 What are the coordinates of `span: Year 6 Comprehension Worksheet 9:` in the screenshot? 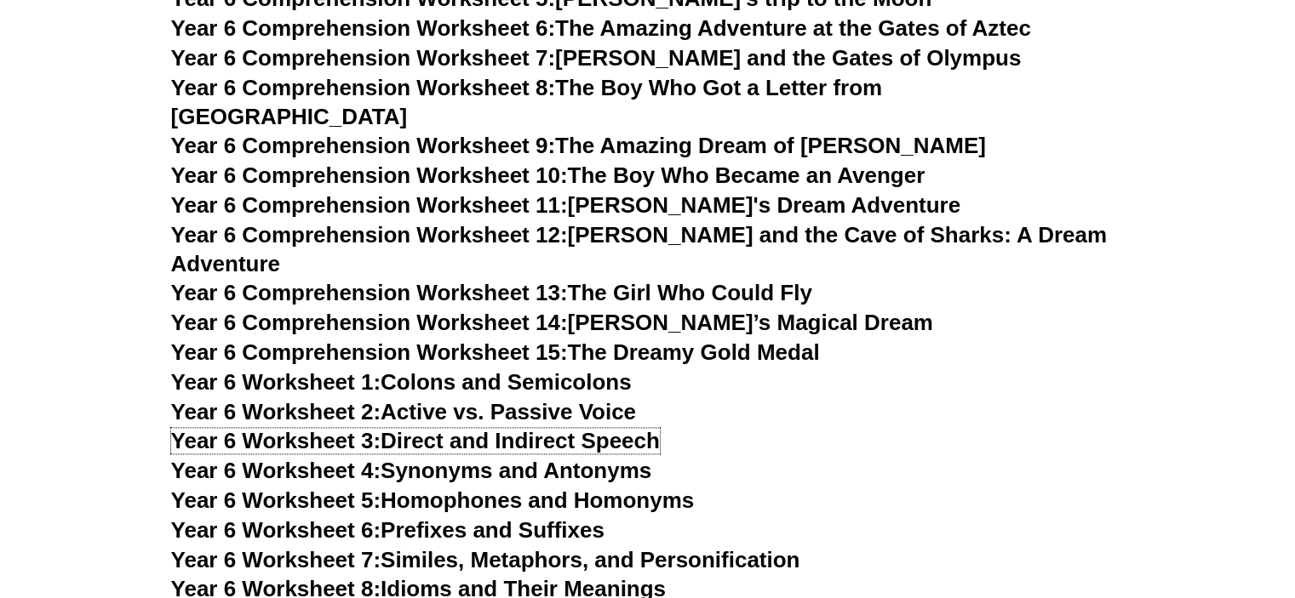 It's located at (363, 146).